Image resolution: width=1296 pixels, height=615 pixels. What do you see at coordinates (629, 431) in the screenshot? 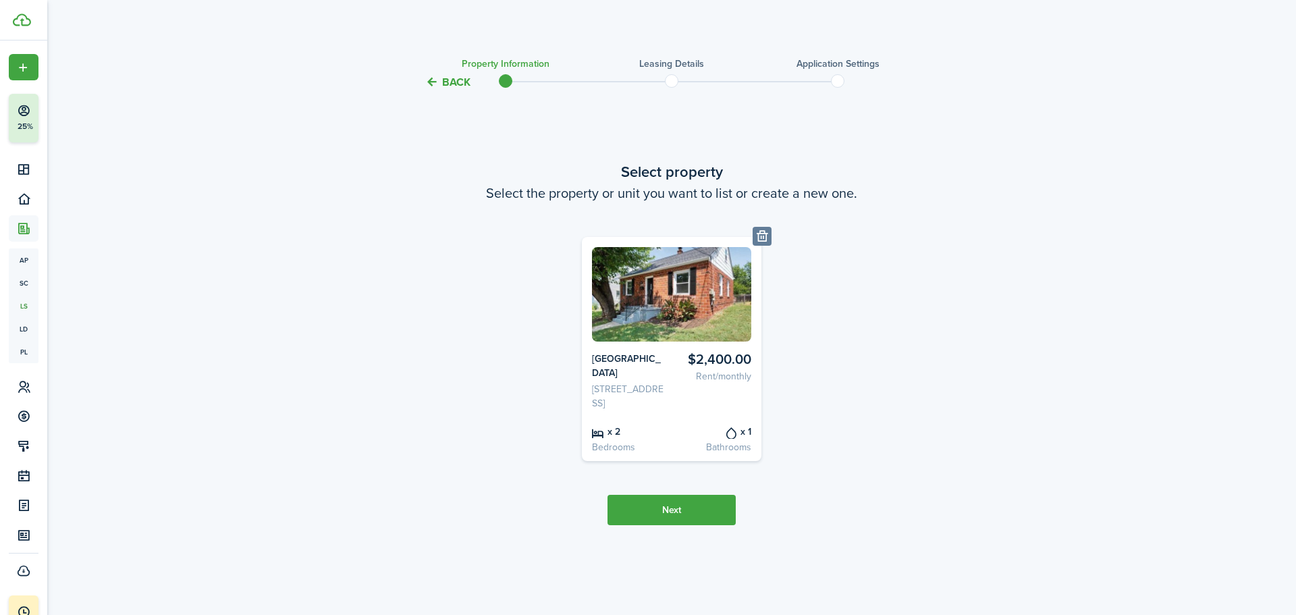
I see `card-listing-title: x 2` at bounding box center [629, 431].